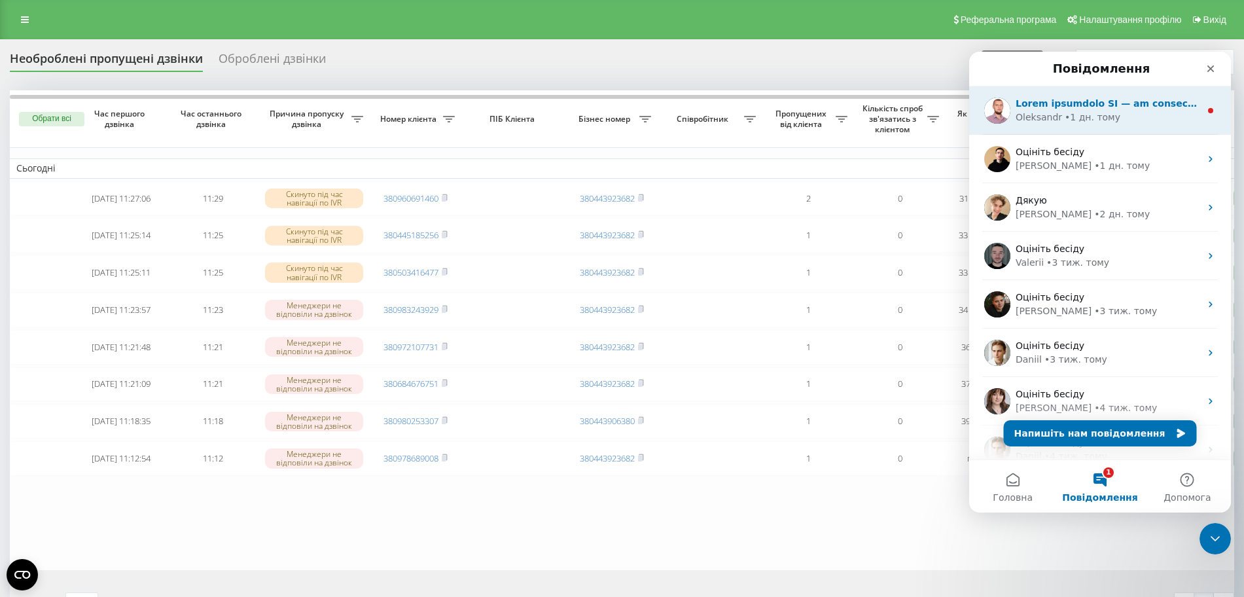 This screenshot has width=1244, height=597. I want to click on a: 380972107731, so click(411, 347).